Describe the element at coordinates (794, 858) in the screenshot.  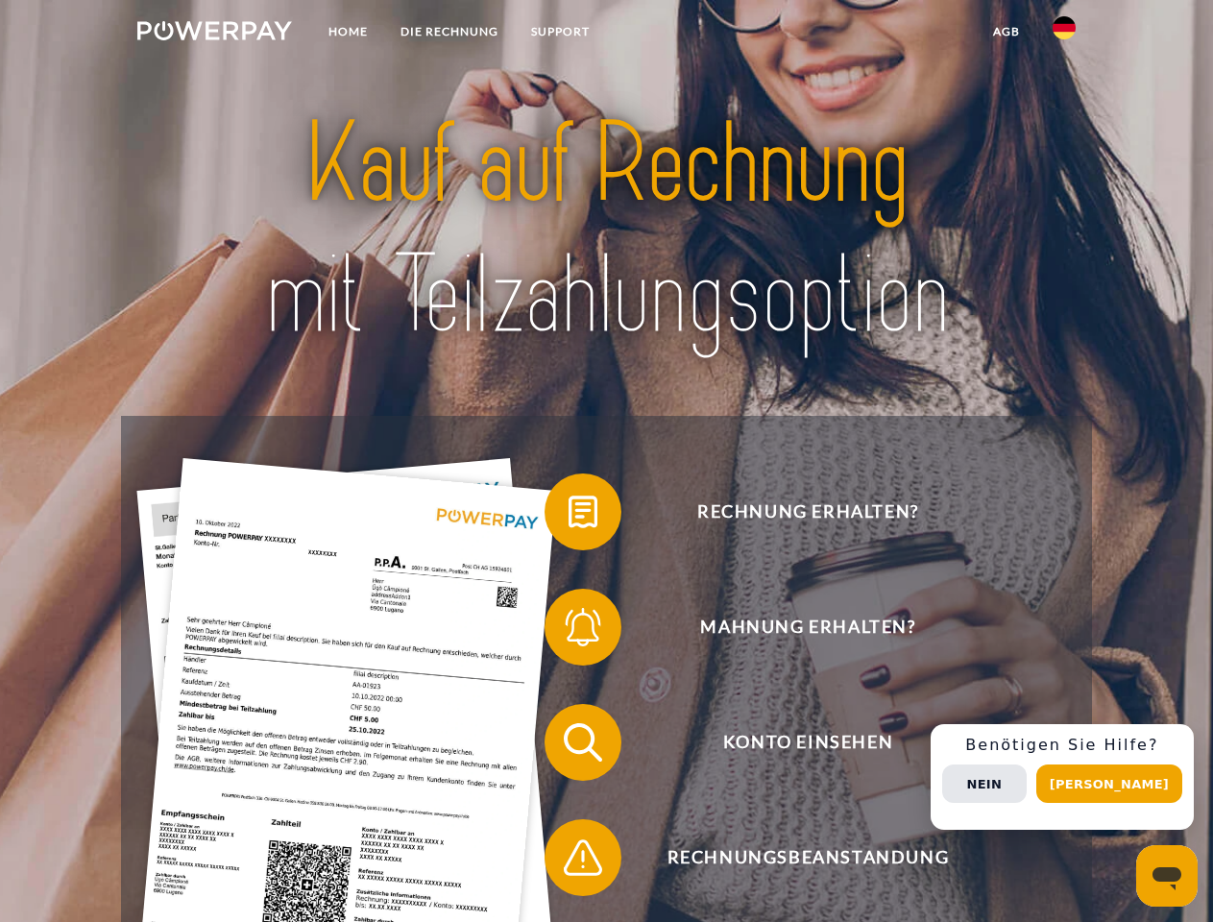
I see `a: Rechnungsbeanstandung` at that location.